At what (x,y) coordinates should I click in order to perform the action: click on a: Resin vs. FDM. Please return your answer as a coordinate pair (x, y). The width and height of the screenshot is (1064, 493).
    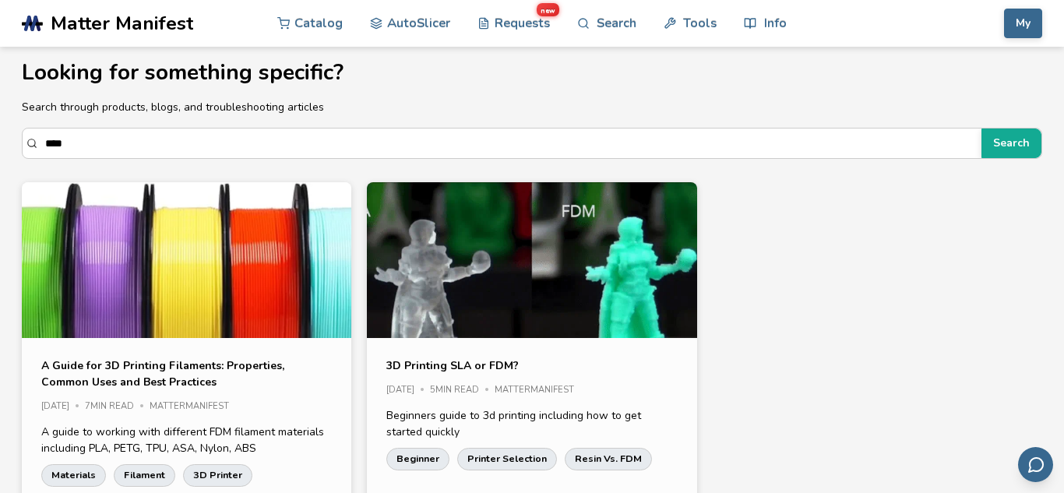
    Looking at the image, I should click on (608, 459).